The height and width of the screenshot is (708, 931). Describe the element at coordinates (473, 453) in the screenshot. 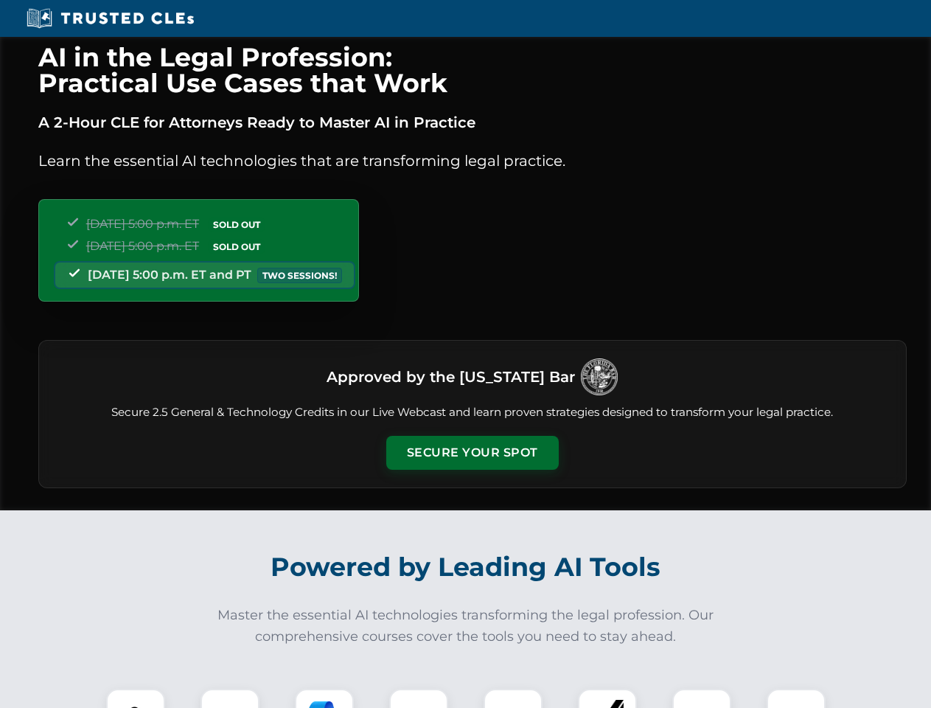

I see `button: Secure Your Spot` at that location.